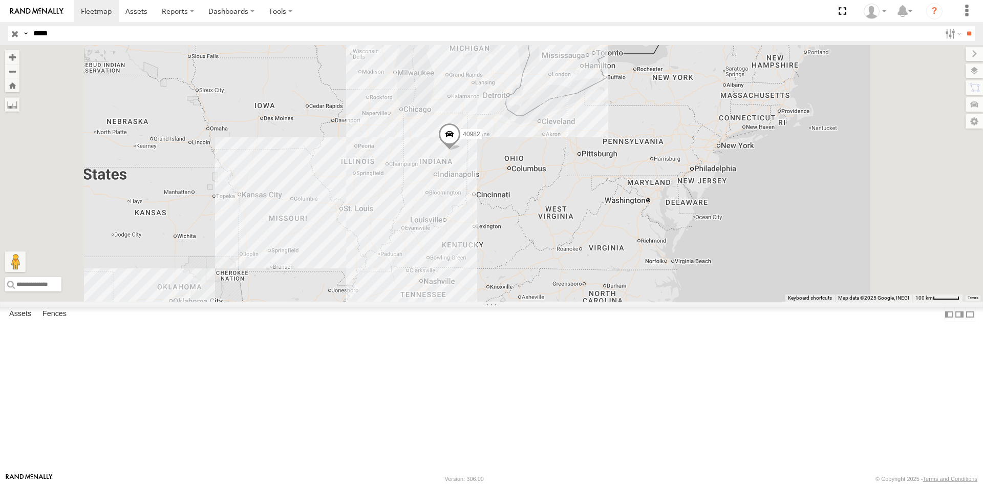 This screenshot has width=983, height=484. What do you see at coordinates (938, 298) in the screenshot?
I see `button: Map Scale: 100 km per 48 pixels` at bounding box center [938, 298].